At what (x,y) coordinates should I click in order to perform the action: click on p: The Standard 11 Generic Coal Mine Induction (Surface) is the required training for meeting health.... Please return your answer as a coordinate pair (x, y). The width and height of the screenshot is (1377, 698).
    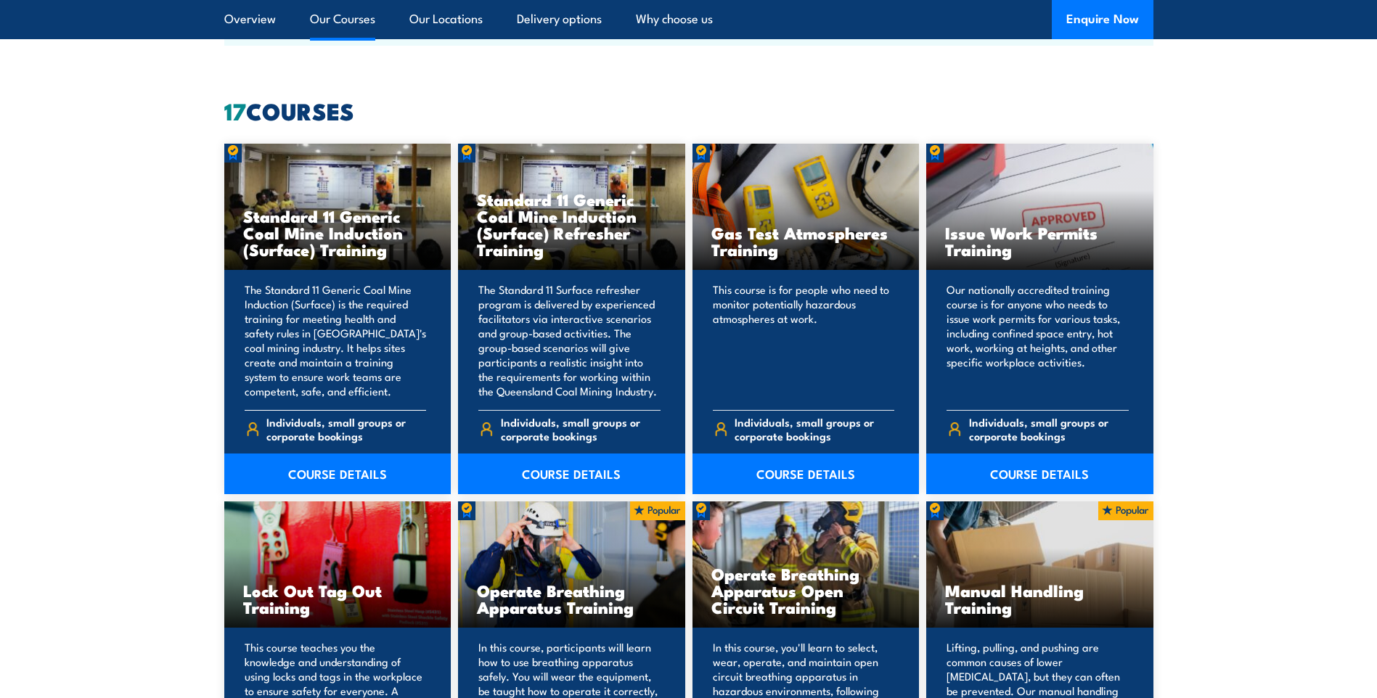
    Looking at the image, I should click on (335, 340).